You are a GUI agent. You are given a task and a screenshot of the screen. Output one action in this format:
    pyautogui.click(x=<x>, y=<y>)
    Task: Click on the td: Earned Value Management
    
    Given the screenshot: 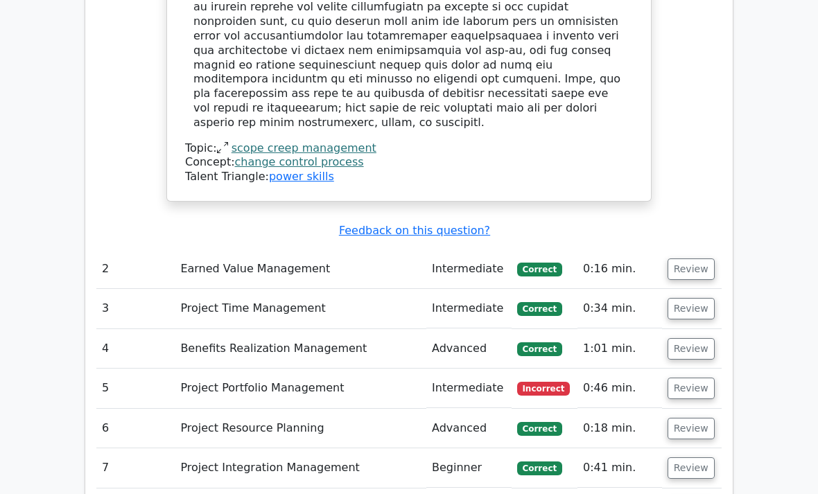 What is the action you would take?
    pyautogui.click(x=300, y=269)
    